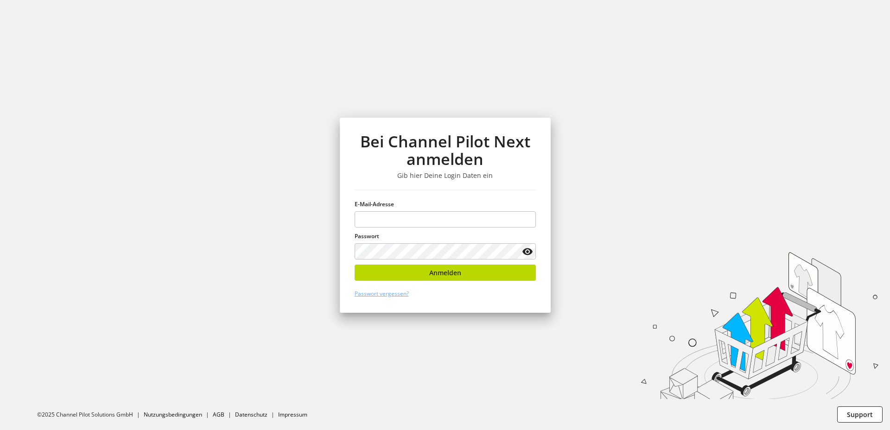 The image size is (890, 430). I want to click on a: Datenschutz, so click(251, 414).